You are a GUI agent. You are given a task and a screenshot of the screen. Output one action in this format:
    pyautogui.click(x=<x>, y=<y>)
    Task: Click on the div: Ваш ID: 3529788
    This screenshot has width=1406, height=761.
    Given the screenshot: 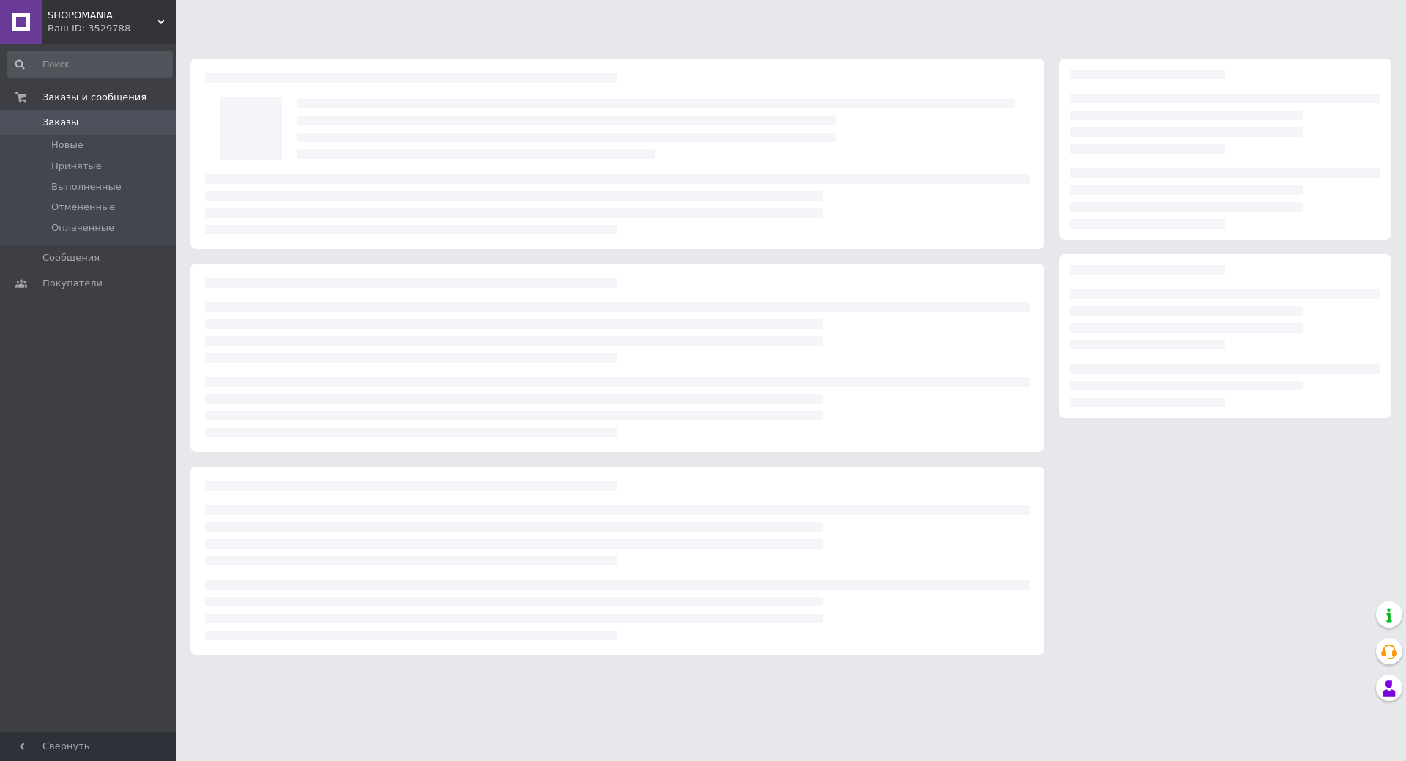 What is the action you would take?
    pyautogui.click(x=111, y=29)
    